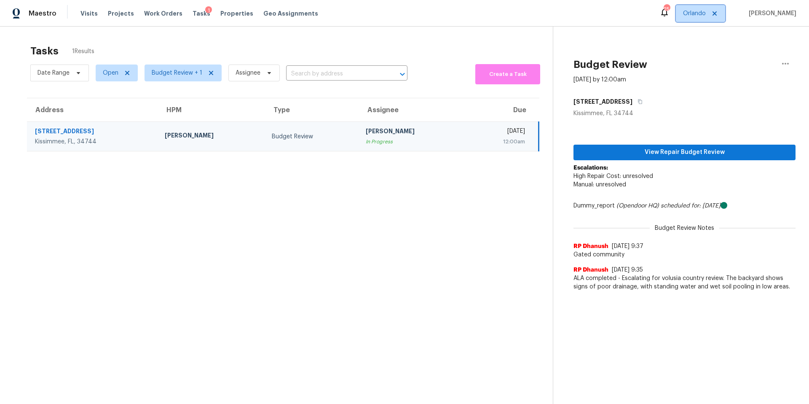 This screenshot has height=404, width=809. I want to click on button: View Repair Budget Review, so click(685, 152).